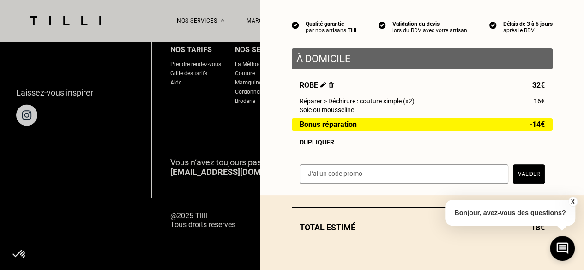  What do you see at coordinates (357, 101) in the screenshot?
I see `span: Réparer > Déchirure : couture simple (x2)` at bounding box center [357, 101].